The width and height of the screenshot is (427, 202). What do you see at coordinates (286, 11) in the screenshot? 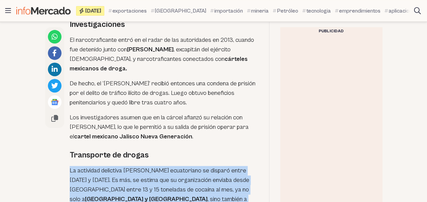
I see `a: Petróleo` at bounding box center [286, 11].